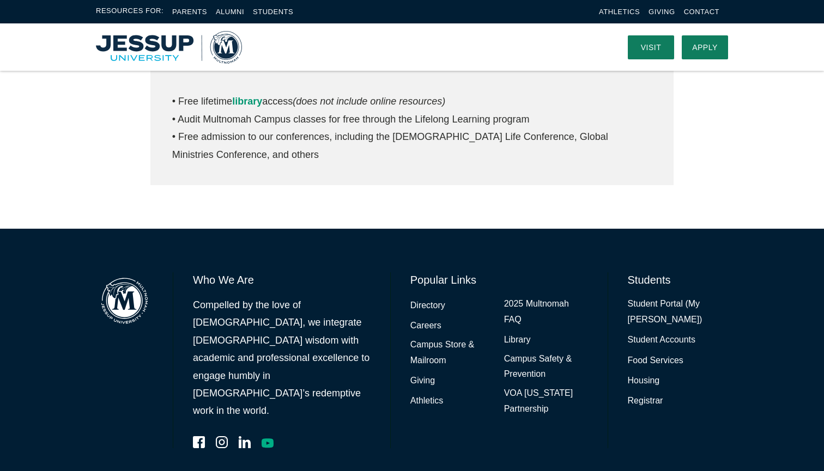 Image resolution: width=824 pixels, height=471 pixels. I want to click on a: library, so click(247, 101).